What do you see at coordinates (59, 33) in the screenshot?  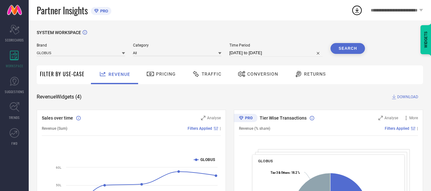 I see `span: SYSTEM WORKSPACE` at bounding box center [59, 33].